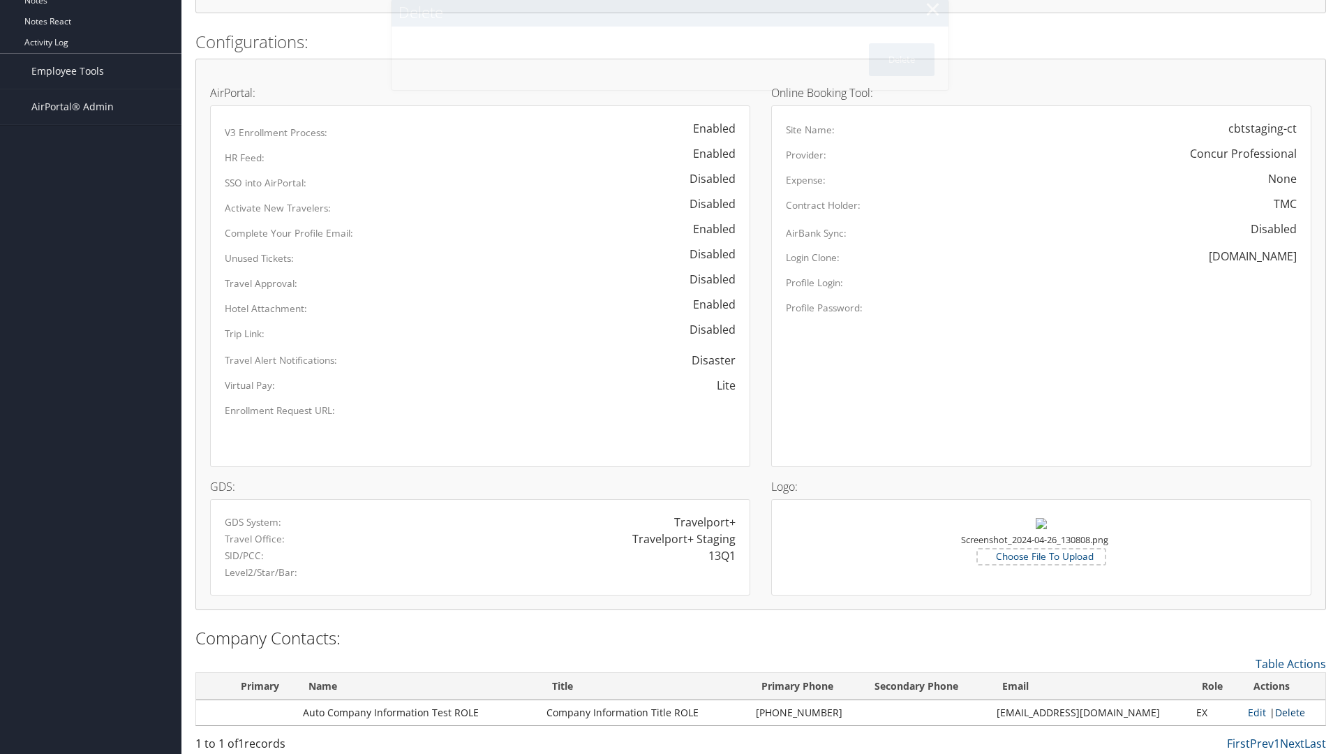  Describe the element at coordinates (811, 130) in the screenshot. I see `label: Site Name:` at that location.